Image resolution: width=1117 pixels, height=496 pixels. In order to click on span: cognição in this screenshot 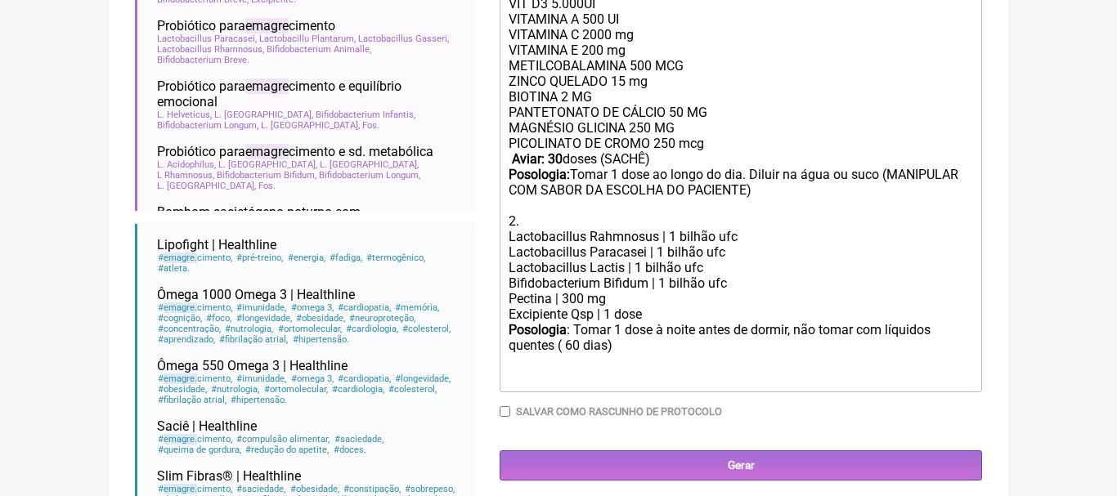, I will do `click(180, 318)`.